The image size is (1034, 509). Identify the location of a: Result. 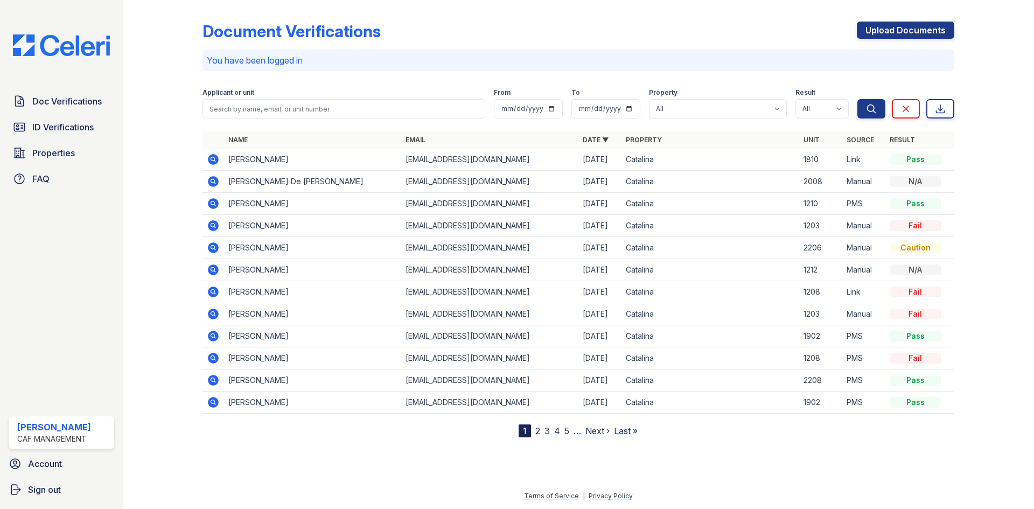
(902, 139).